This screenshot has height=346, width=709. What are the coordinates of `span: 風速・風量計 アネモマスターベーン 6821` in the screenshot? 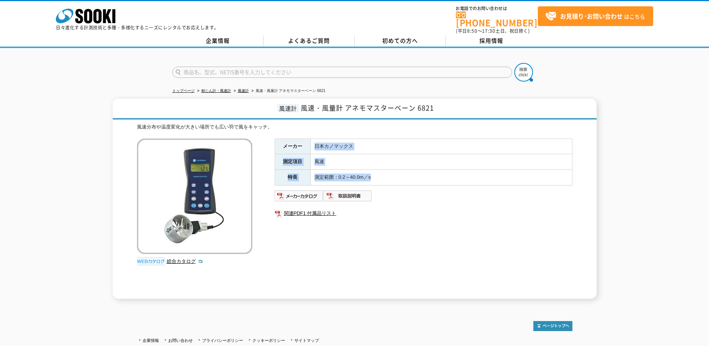 It's located at (367, 108).